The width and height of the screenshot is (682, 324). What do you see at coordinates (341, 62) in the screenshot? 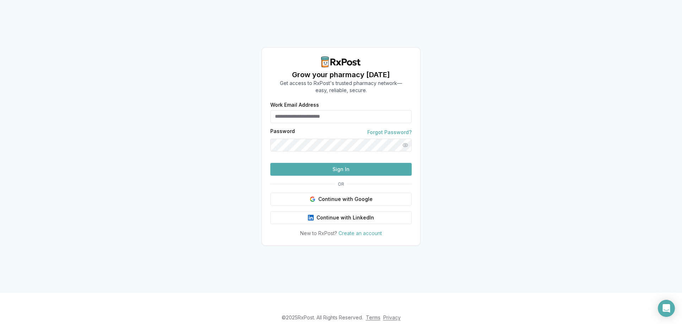
I see `img: RxPost Logo` at bounding box center [341, 62].